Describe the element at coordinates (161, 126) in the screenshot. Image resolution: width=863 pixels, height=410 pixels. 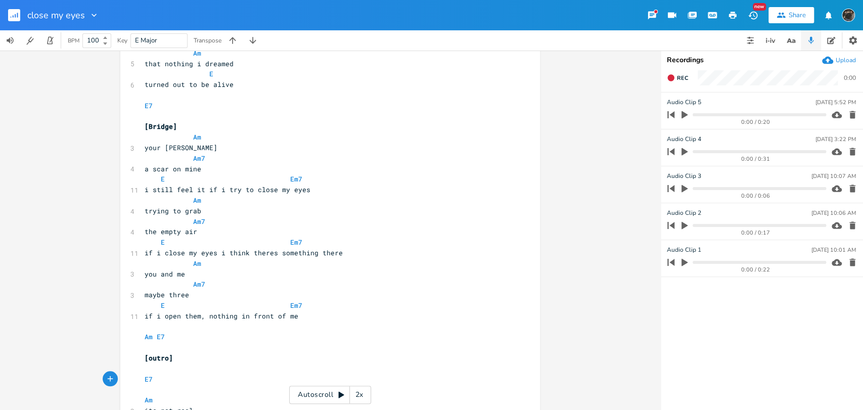
I see `span: [Bridge]` at that location.